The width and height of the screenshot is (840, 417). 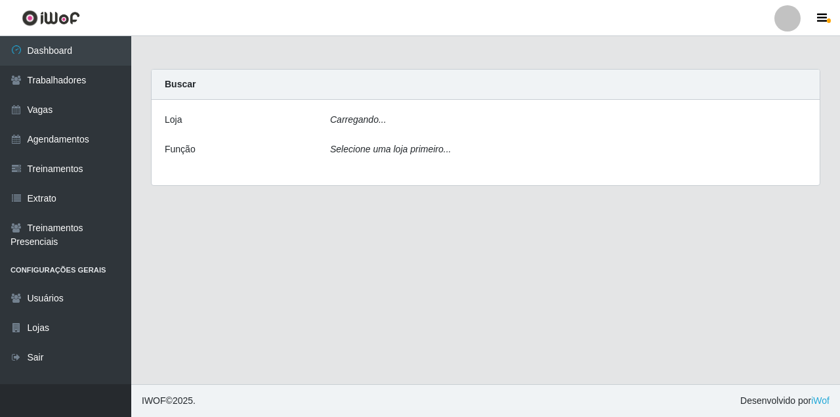 I want to click on span: IWOF, so click(x=154, y=400).